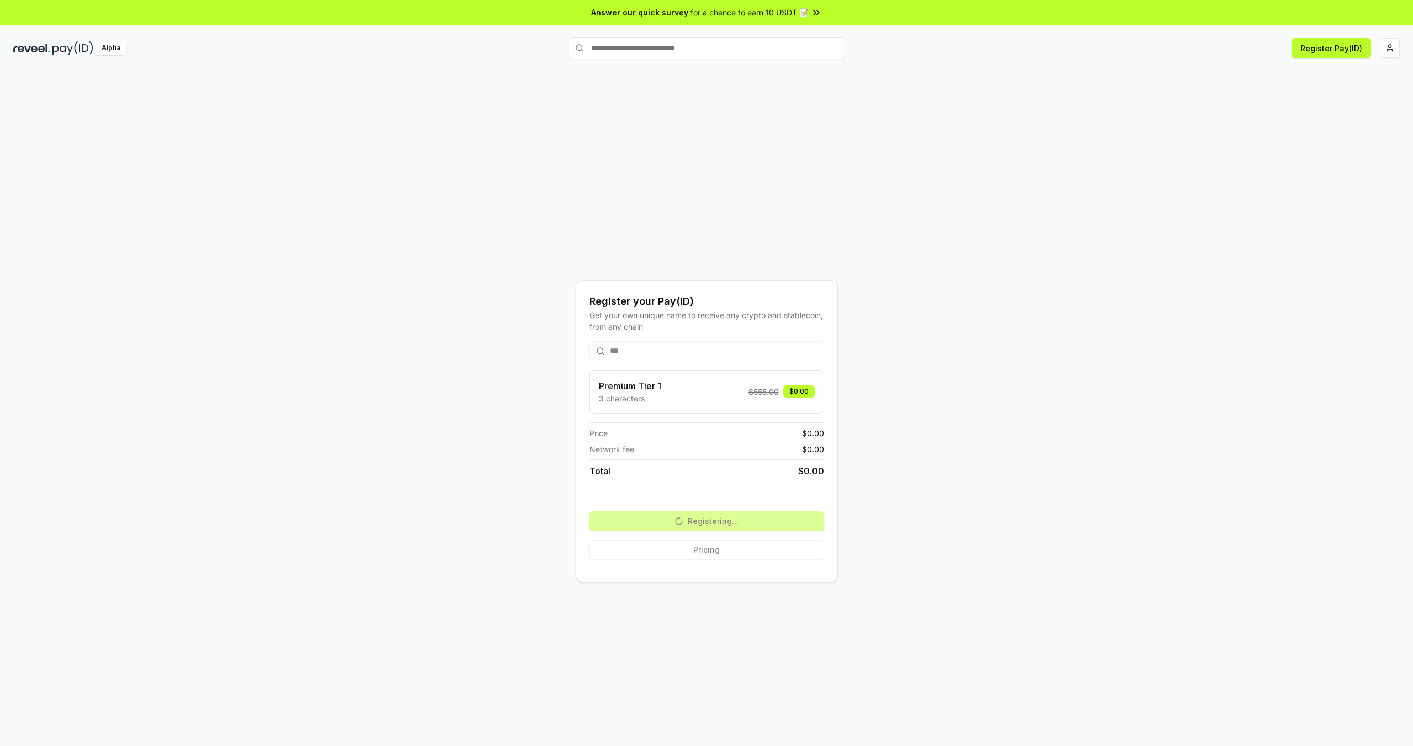 Image resolution: width=1413 pixels, height=746 pixels. Describe the element at coordinates (31, 48) in the screenshot. I see `img: reveel_dark` at that location.